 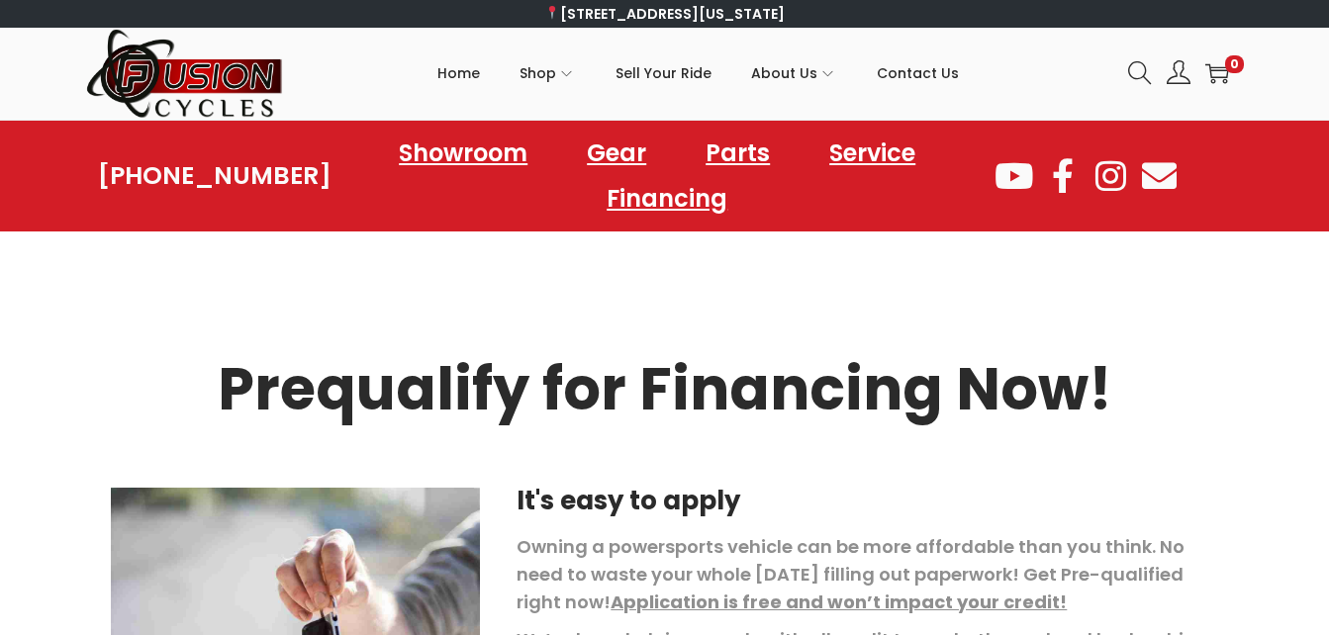 I want to click on a: Parts, so click(x=737, y=153).